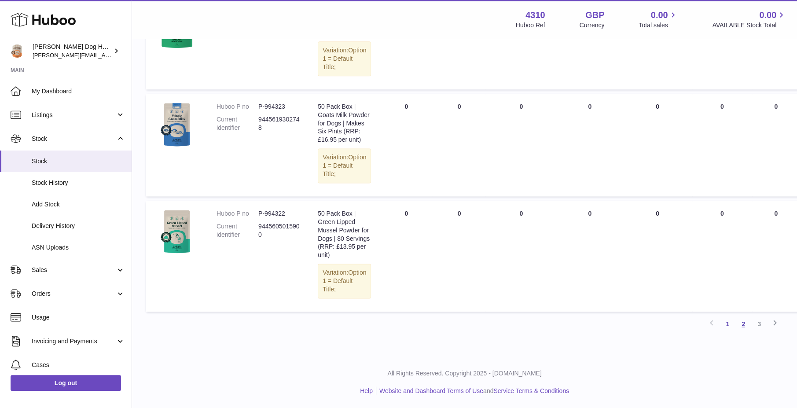 The width and height of the screenshot is (797, 408). What do you see at coordinates (279, 213) in the screenshot?
I see `dd: P-994322` at bounding box center [279, 213].